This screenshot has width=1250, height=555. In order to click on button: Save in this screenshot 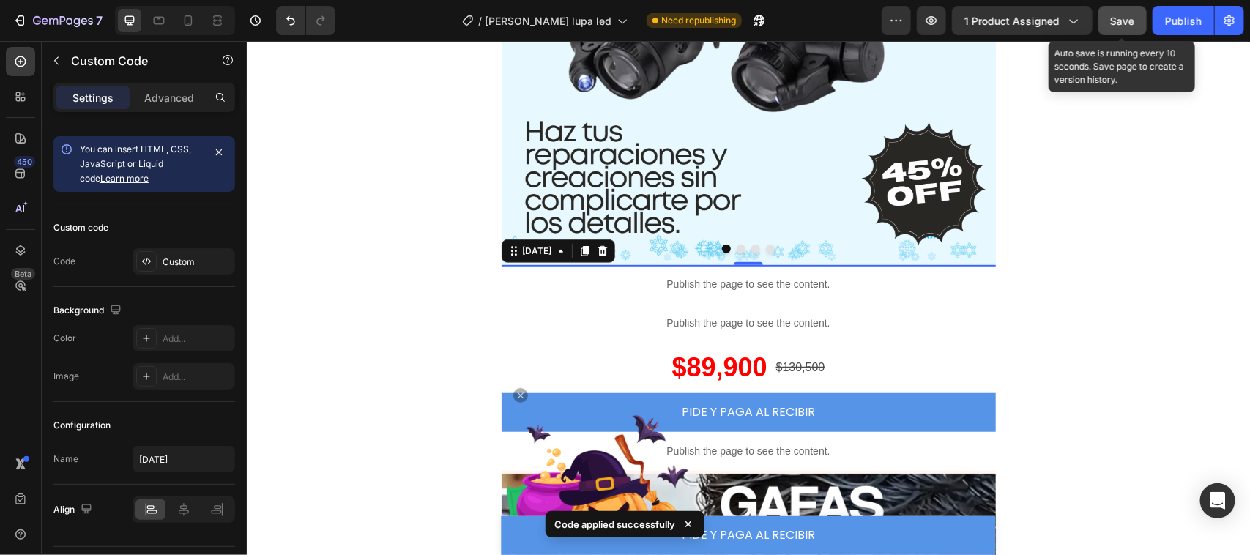, I will do `click(1123, 21)`.